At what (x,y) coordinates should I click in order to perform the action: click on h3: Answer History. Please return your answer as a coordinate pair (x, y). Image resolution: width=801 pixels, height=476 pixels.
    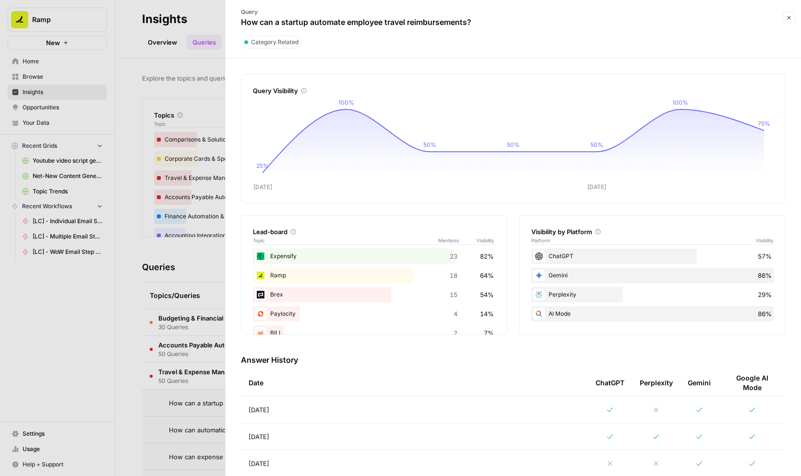
    Looking at the image, I should click on (513, 360).